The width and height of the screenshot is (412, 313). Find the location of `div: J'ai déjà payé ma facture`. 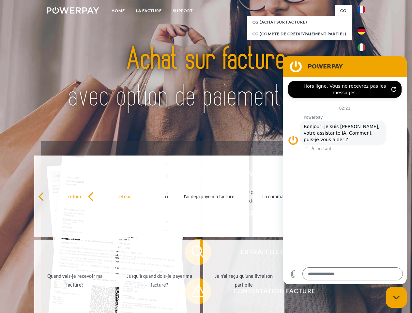

div: J'ai déjà payé ma facture is located at coordinates (209, 196).